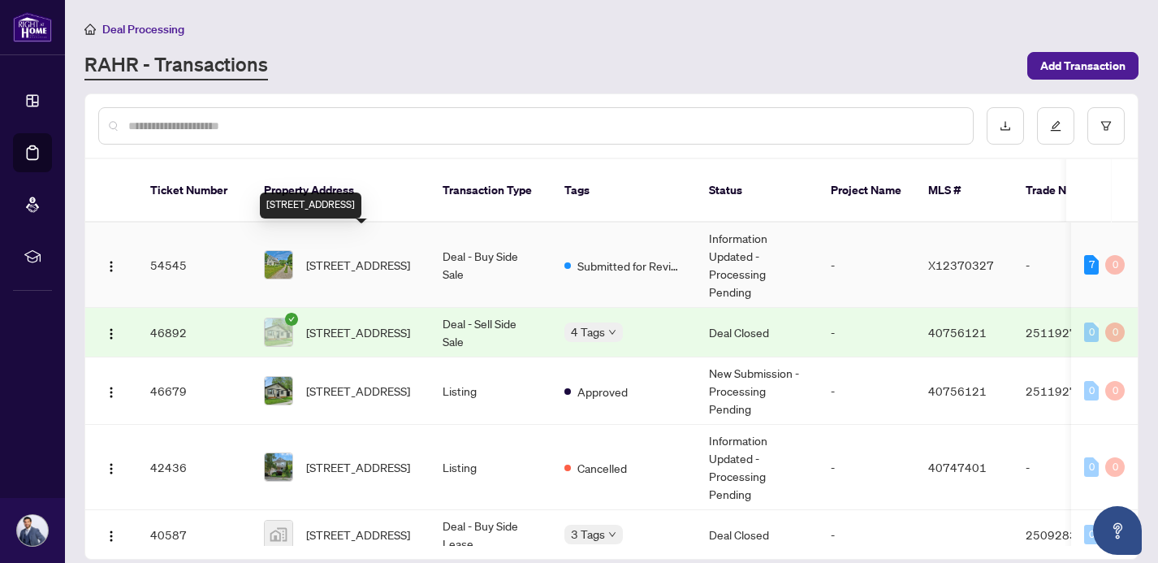 Image resolution: width=1158 pixels, height=563 pixels. What do you see at coordinates (1106, 126) in the screenshot?
I see `span: filter` at bounding box center [1106, 126].